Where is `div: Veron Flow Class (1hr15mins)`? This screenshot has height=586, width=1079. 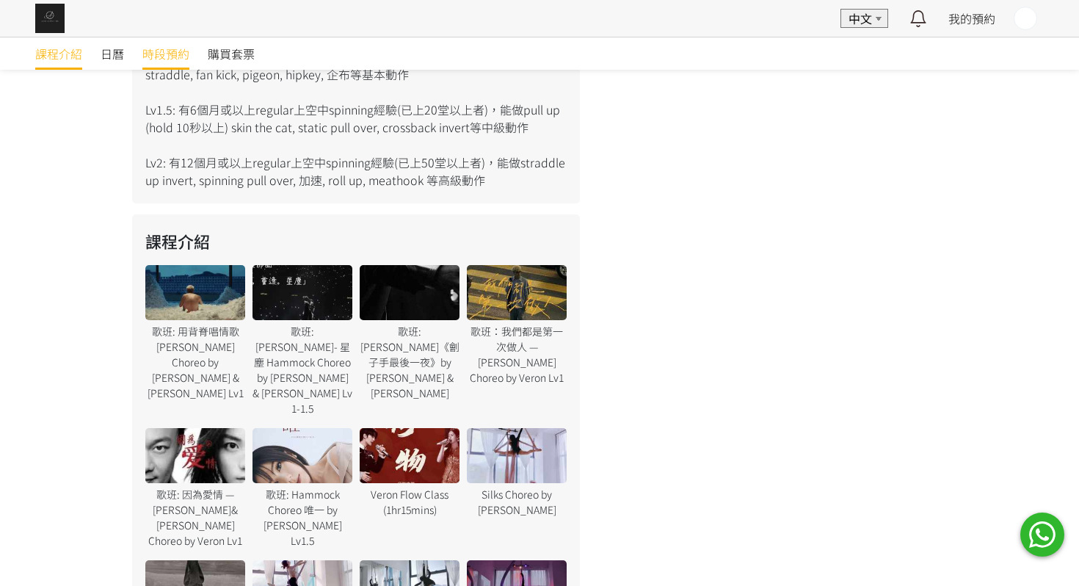
div: Veron Flow Class (1hr15mins) is located at coordinates (410, 502).